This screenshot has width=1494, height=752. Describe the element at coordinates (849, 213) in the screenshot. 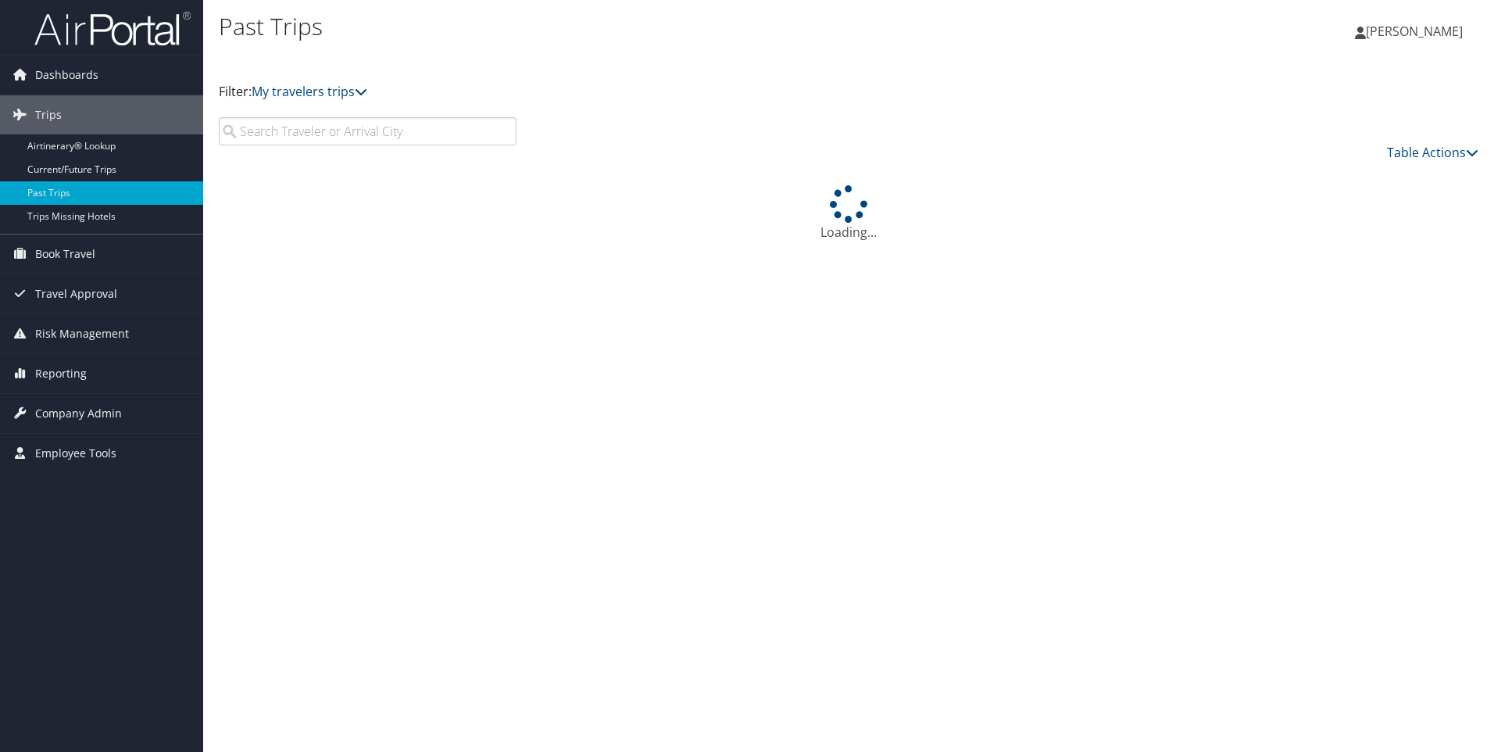

I see `div: Loading...` at that location.